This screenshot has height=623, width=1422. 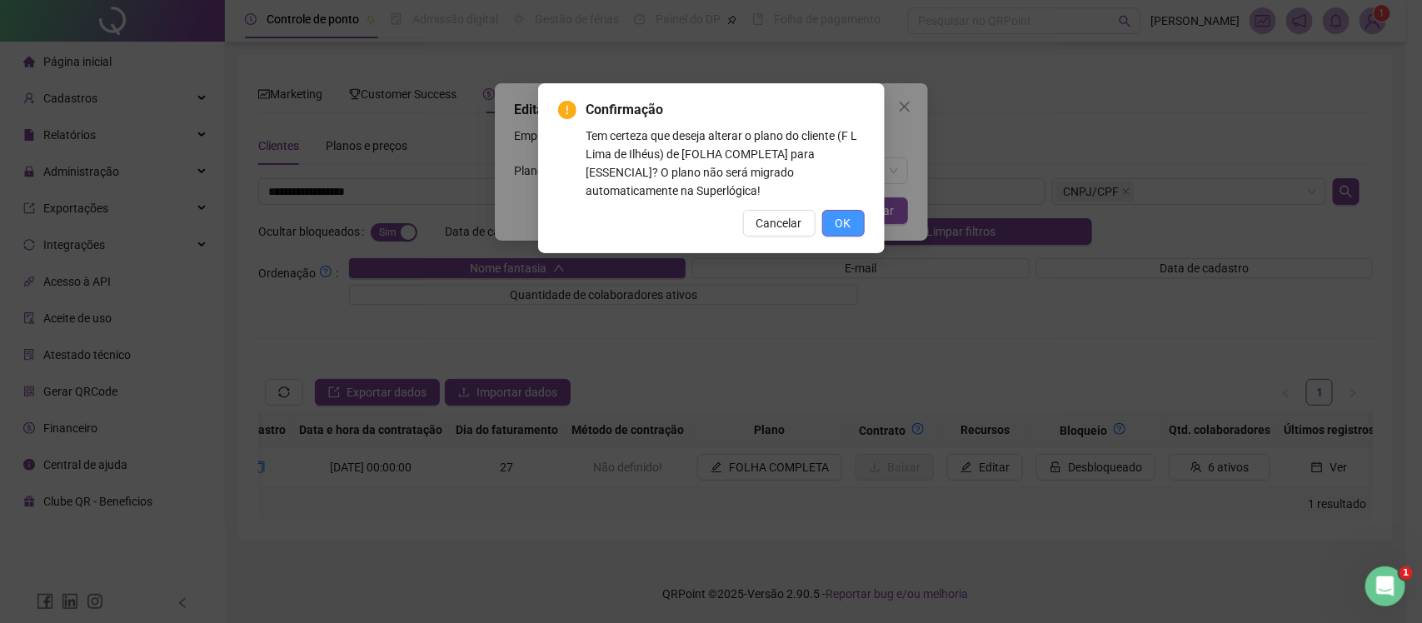 What do you see at coordinates (843, 223) in the screenshot?
I see `span: OK` at bounding box center [843, 223].